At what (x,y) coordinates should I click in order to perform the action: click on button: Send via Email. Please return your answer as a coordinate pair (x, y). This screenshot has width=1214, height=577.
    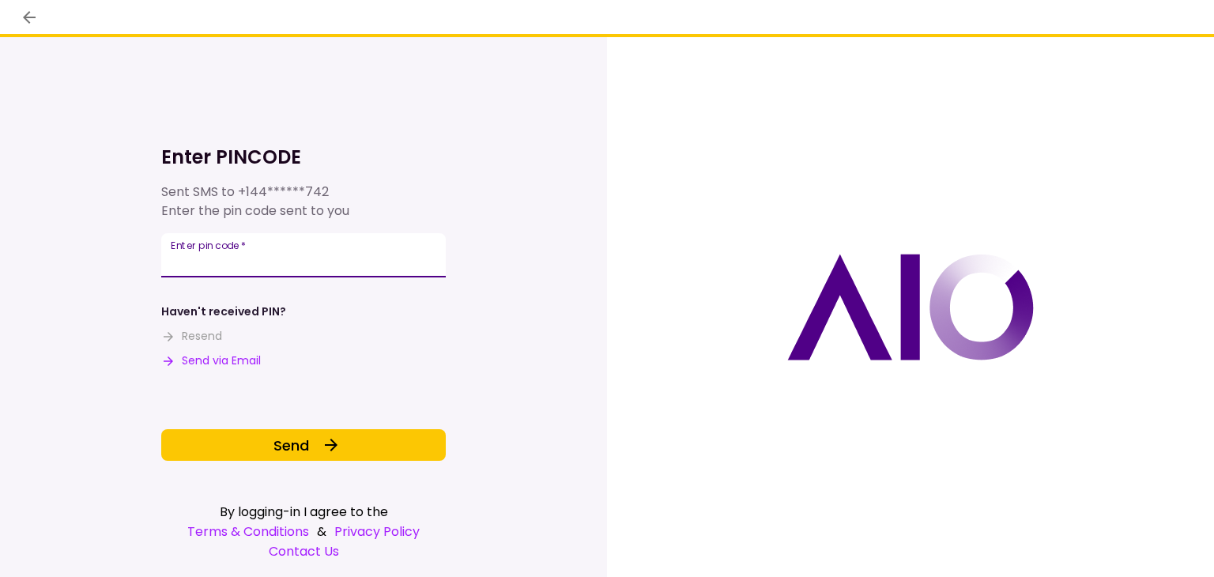
    Looking at the image, I should click on (211, 360).